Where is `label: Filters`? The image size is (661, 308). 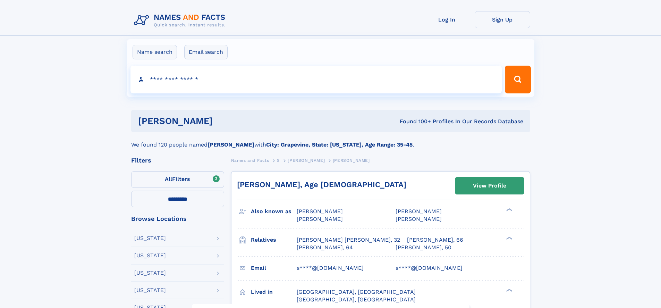
label: Filters is located at coordinates (178, 179).